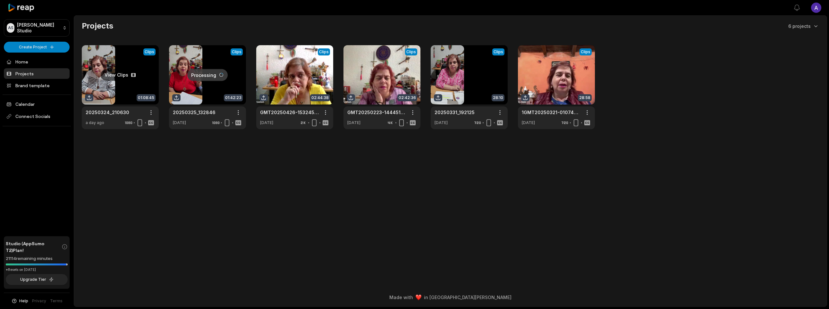 The image size is (829, 309). I want to click on a: GMT20250223-144451_Recording_avo_640x360, so click(377, 112).